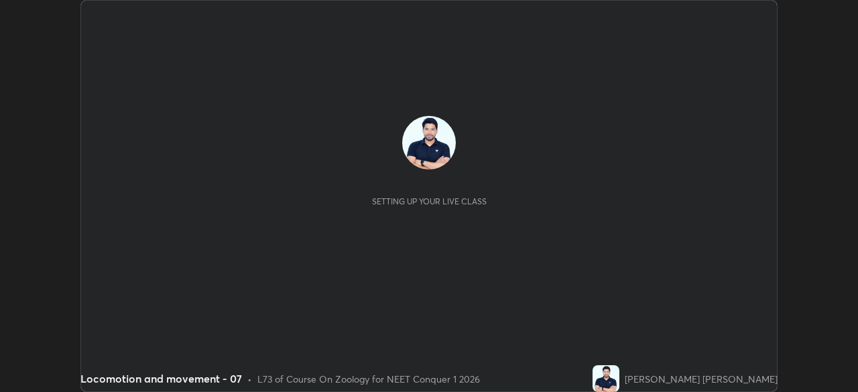 The image size is (858, 392). Describe the element at coordinates (161, 379) in the screenshot. I see `div: Locomotion and movement - 07` at that location.